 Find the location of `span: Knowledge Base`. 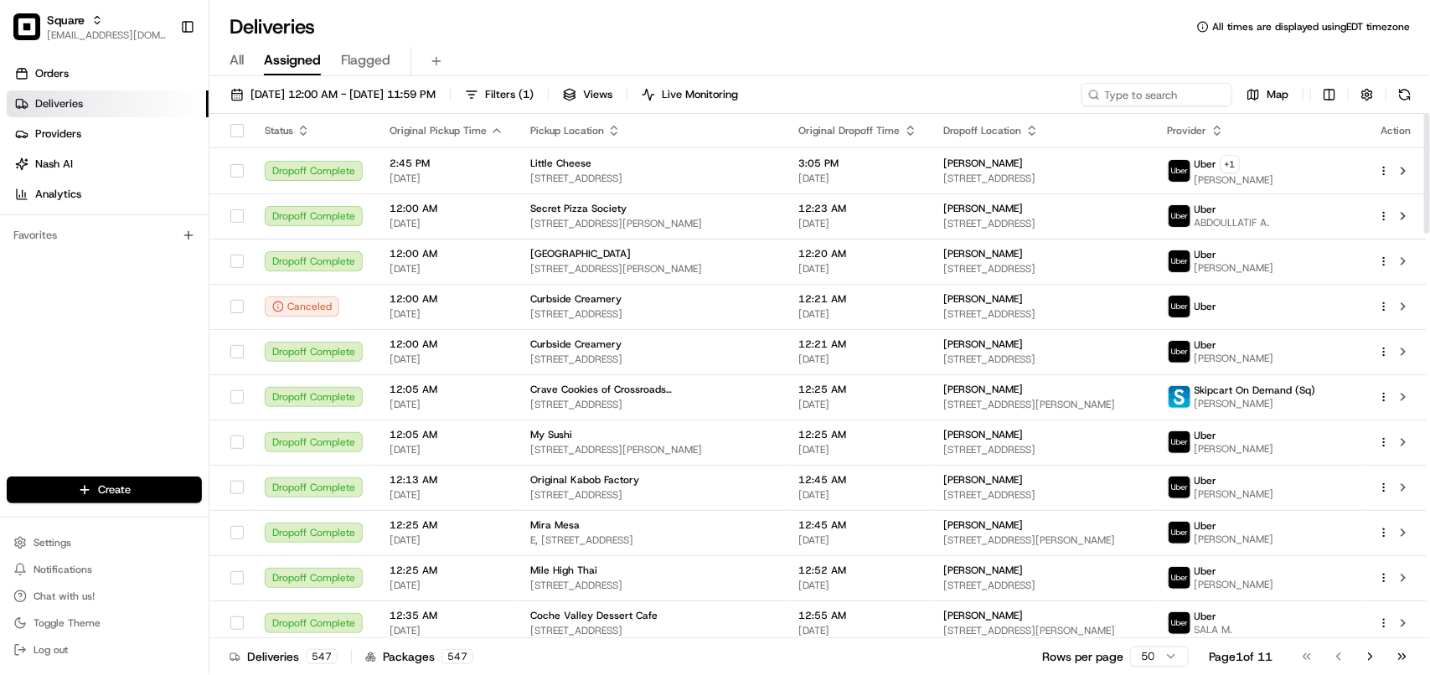

span: Knowledge Base is located at coordinates (80, 251).